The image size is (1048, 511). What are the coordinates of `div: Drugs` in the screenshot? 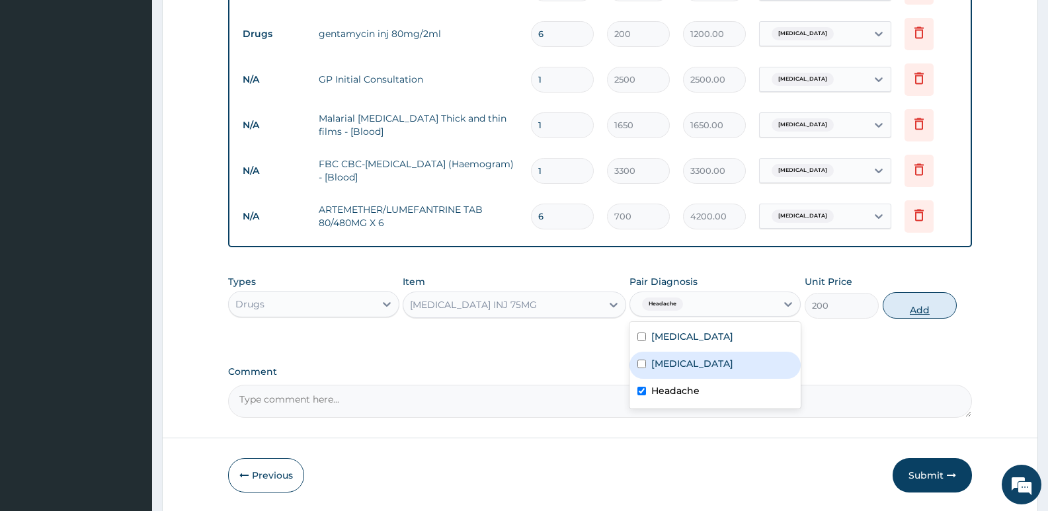 It's located at (250, 304).